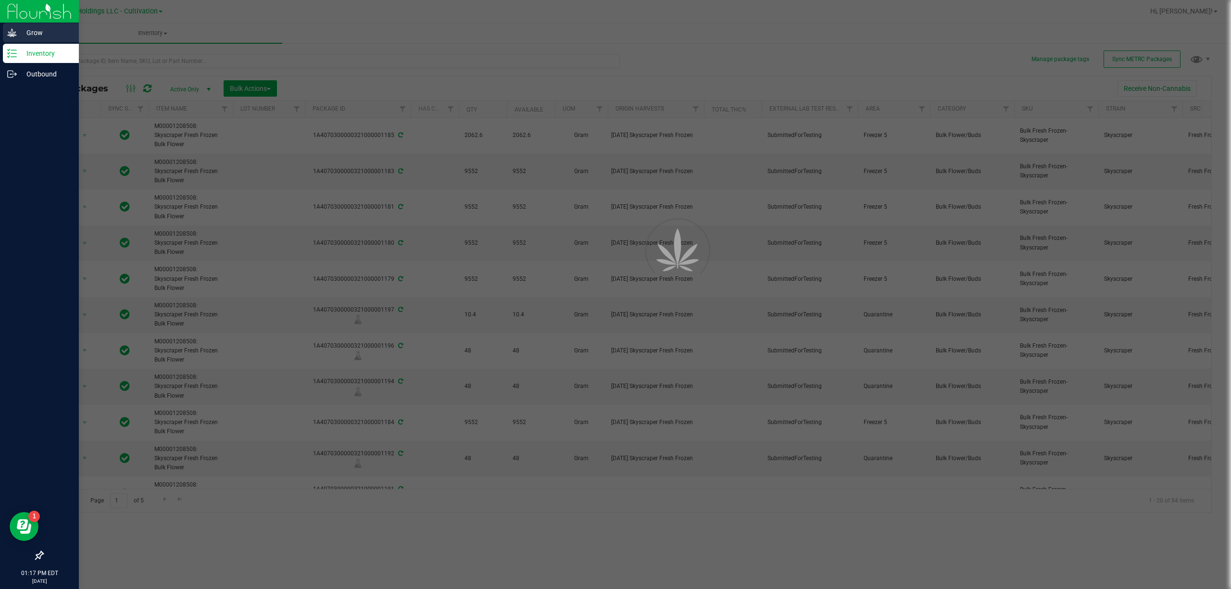 This screenshot has width=1231, height=589. What do you see at coordinates (39, 573) in the screenshot?
I see `p: 01:17 PM EDT` at bounding box center [39, 573].